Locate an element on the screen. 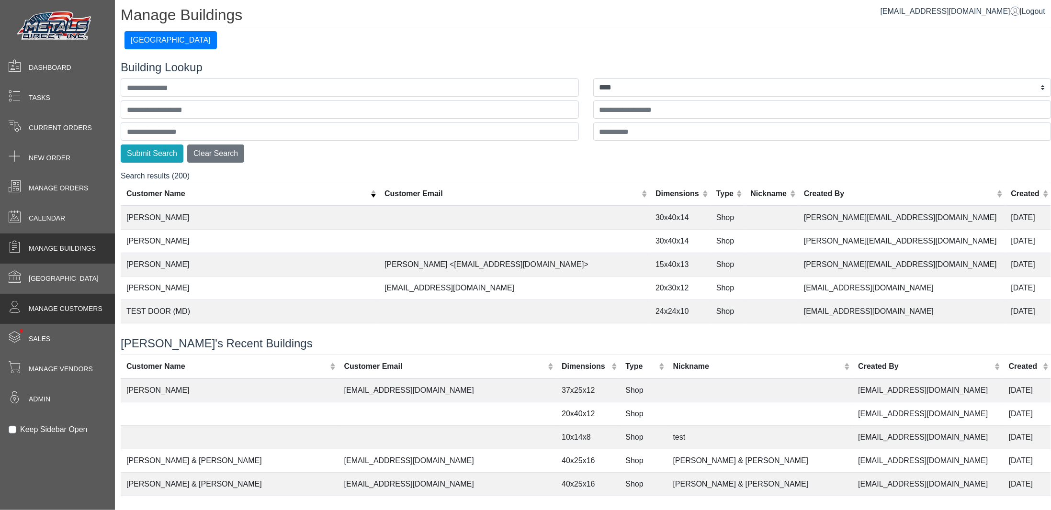  span: Manage Customers is located at coordinates (66, 309).